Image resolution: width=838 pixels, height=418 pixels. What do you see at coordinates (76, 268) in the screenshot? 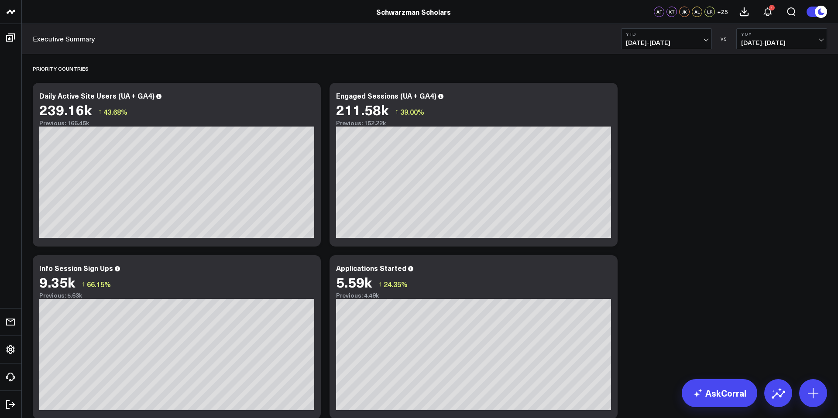
I see `div: Info Session Sign Ups` at bounding box center [76, 268].